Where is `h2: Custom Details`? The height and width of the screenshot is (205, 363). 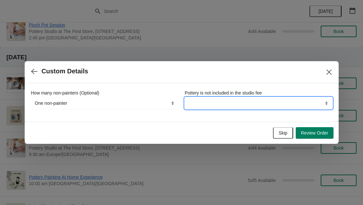 h2: Custom Details is located at coordinates (65, 71).